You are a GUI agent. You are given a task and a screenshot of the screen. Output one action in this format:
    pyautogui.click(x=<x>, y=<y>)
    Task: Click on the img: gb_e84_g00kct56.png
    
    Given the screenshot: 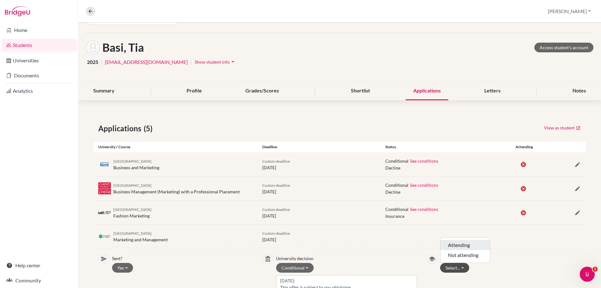 What is the action you would take?
    pyautogui.click(x=105, y=236)
    